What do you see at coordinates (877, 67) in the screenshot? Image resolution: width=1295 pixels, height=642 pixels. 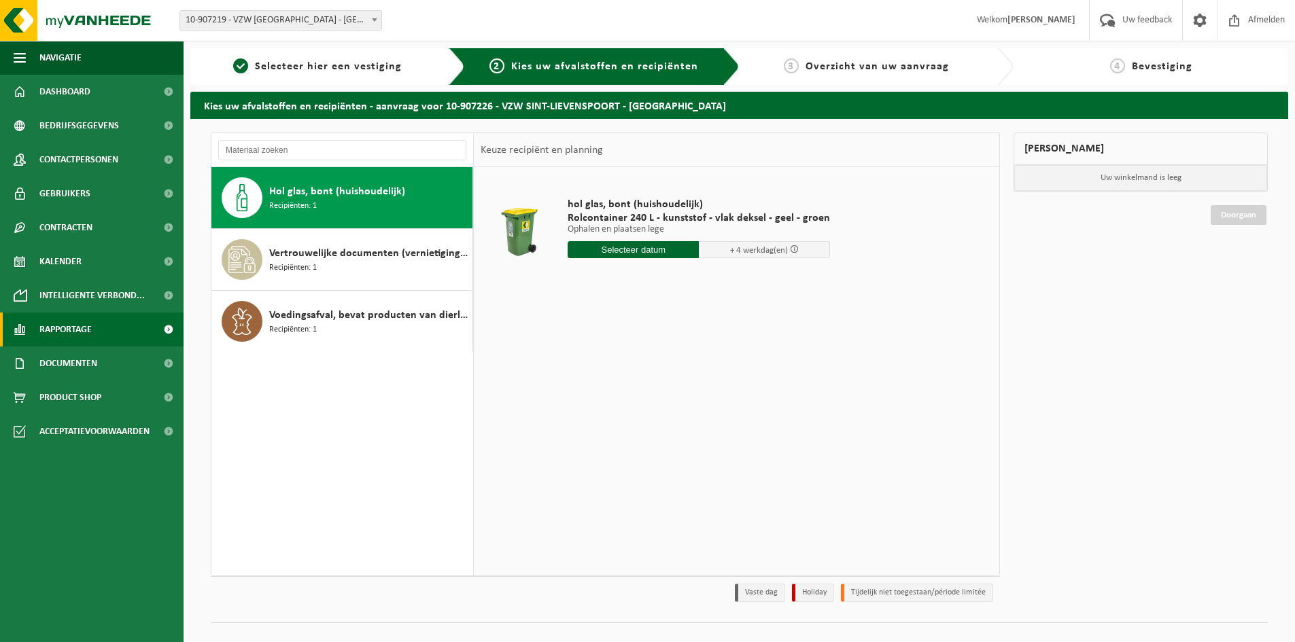 I see `span: Overzicht van uw aanvraag` at bounding box center [877, 67].